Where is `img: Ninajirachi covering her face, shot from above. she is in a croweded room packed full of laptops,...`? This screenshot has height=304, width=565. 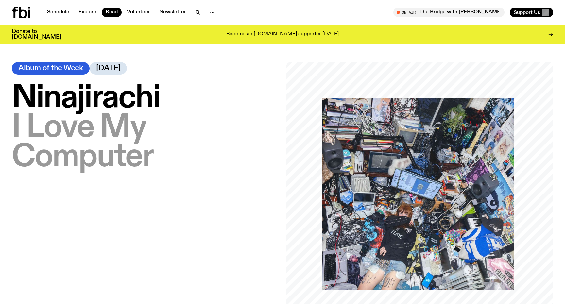
img: Ninajirachi covering her face, shot from above. she is in a croweded room packed full of laptops,... is located at coordinates (419, 194).